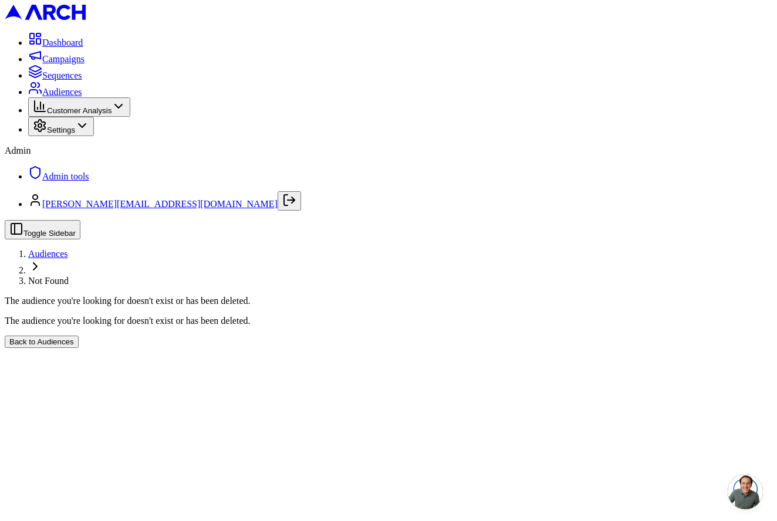  Describe the element at coordinates (61, 126) in the screenshot. I see `button: Settings` at that location.